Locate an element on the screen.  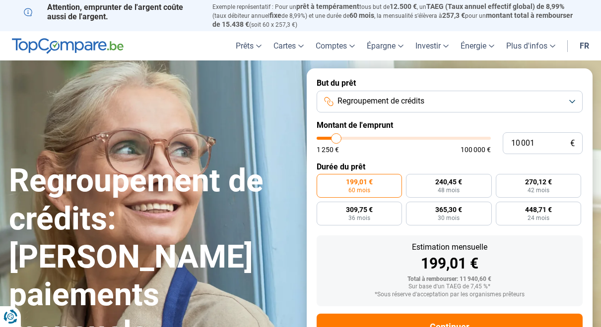
div: Total à rembourser: 11 940,60 € is located at coordinates (449, 280).